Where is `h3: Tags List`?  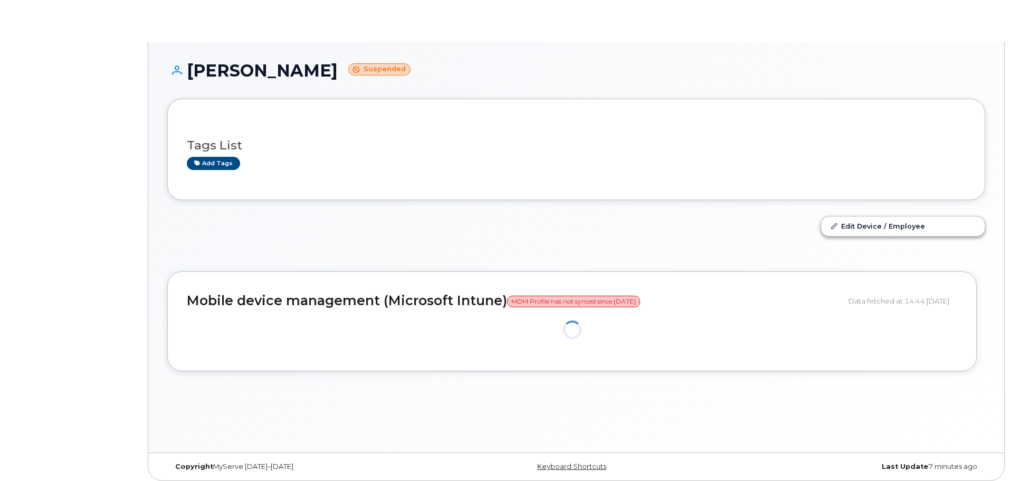
h3: Tags List is located at coordinates (576, 145).